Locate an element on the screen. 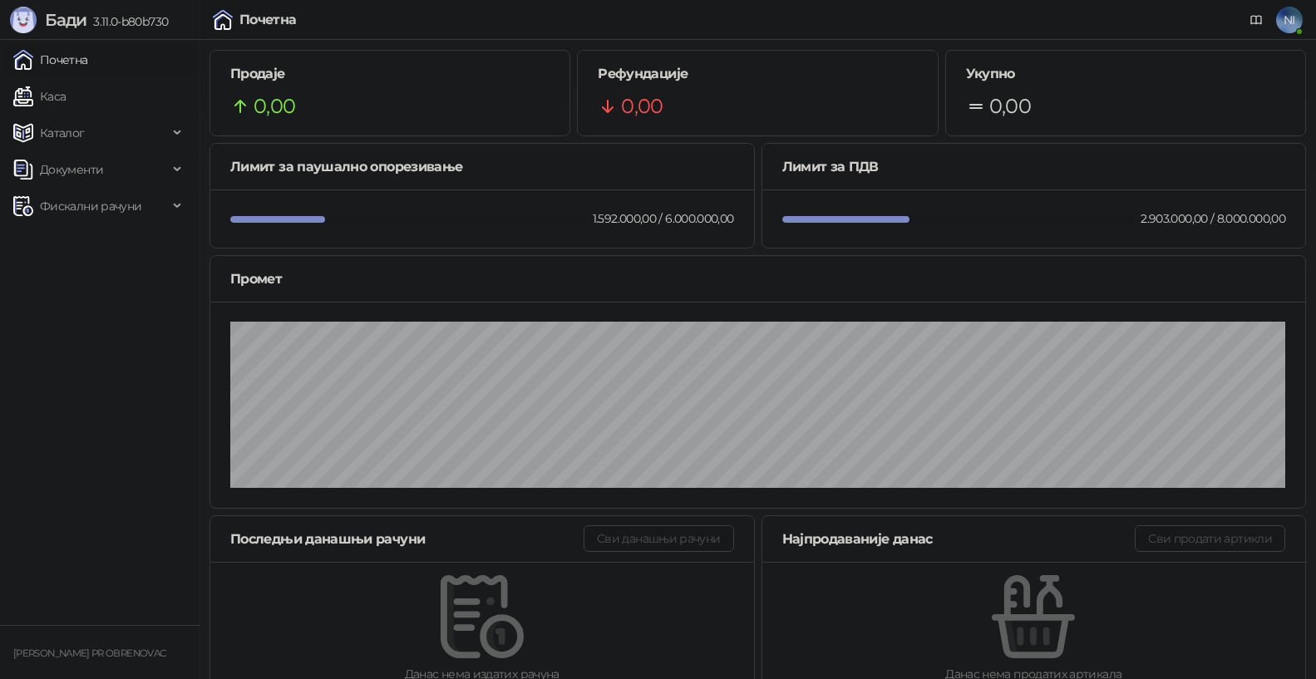  div: Почетна is located at coordinates (268, 20).